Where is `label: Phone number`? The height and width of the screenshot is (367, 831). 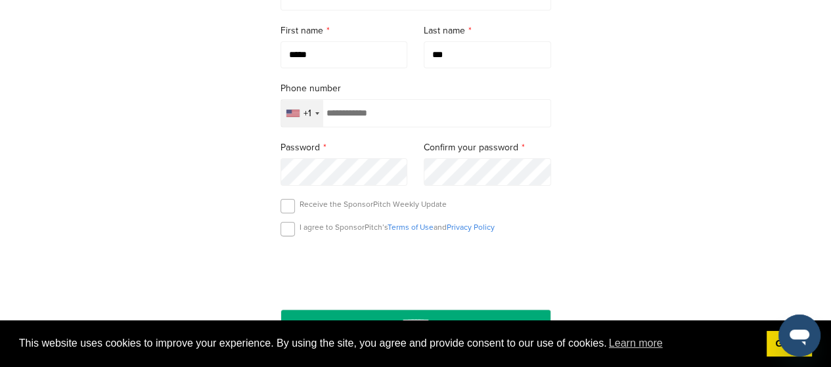 label: Phone number is located at coordinates (416, 89).